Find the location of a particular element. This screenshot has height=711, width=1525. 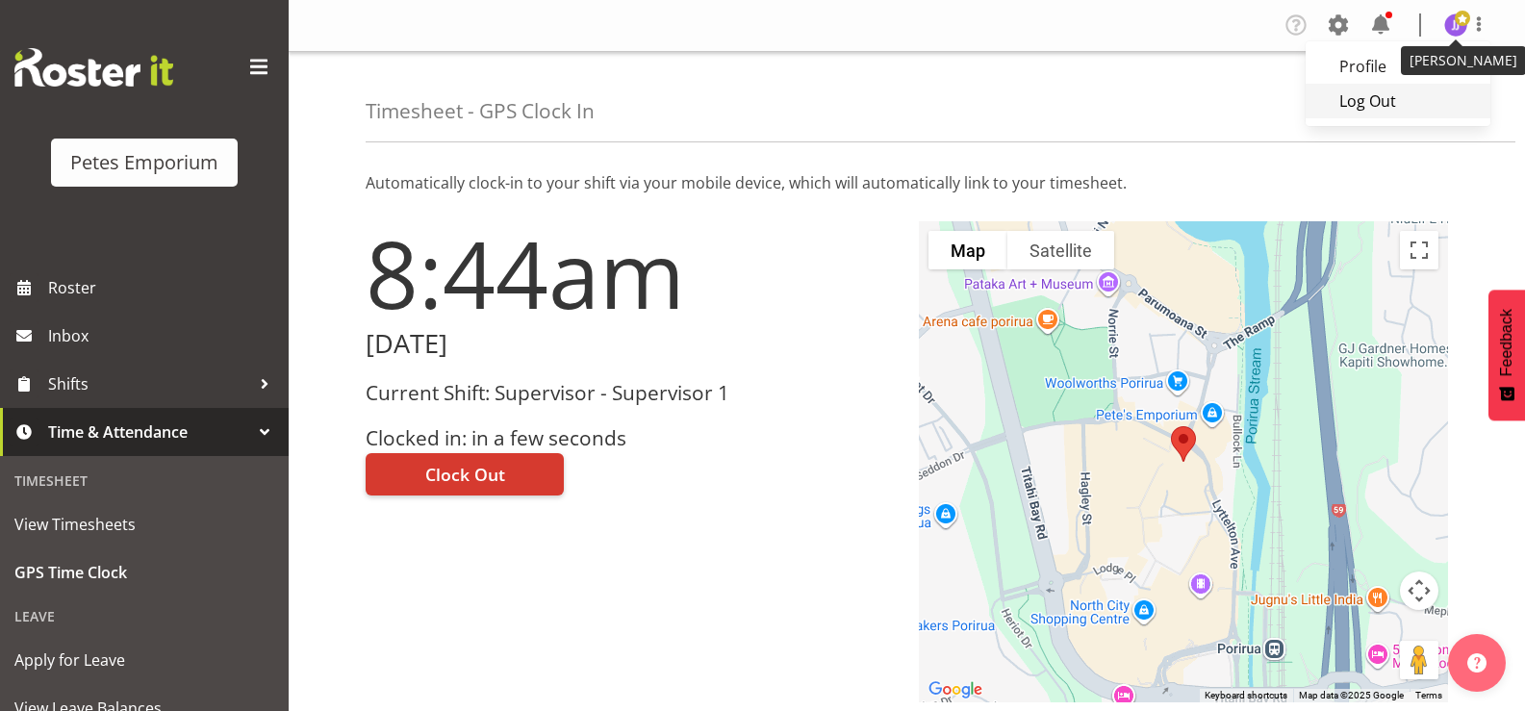

span: Map data ©2025 Google is located at coordinates (1351, 695).